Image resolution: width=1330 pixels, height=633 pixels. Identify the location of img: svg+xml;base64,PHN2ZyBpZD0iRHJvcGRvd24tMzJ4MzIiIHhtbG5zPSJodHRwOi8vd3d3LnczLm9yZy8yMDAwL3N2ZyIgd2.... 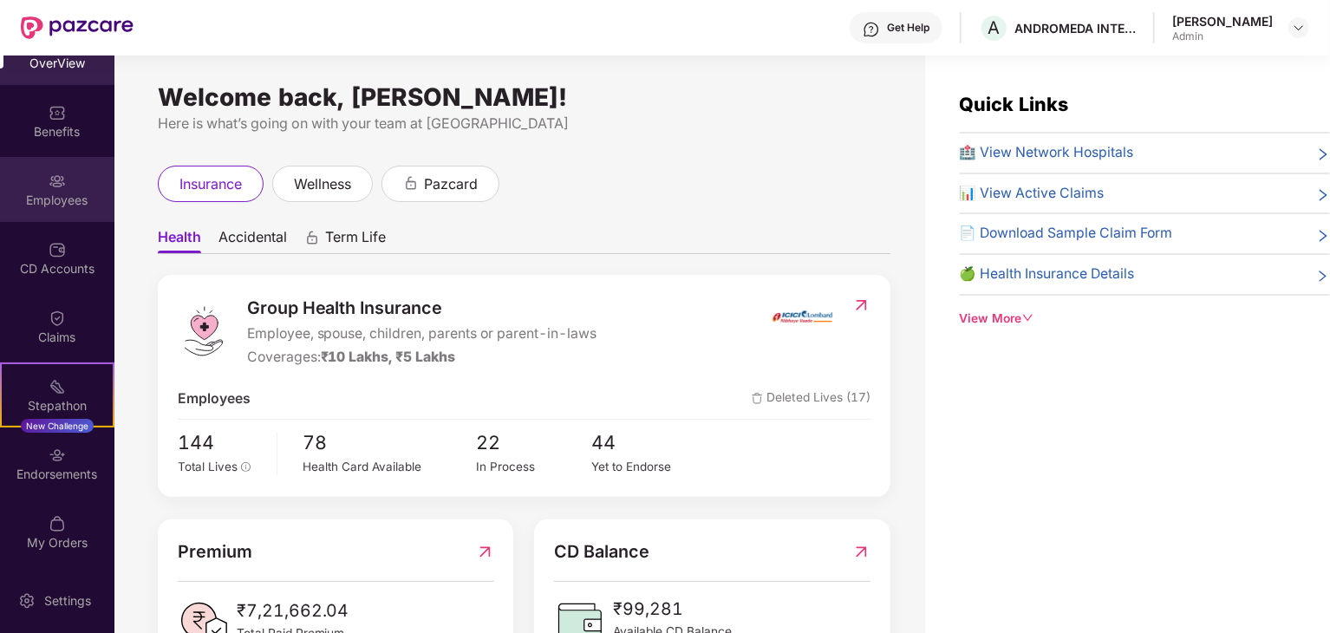
(1299, 28).